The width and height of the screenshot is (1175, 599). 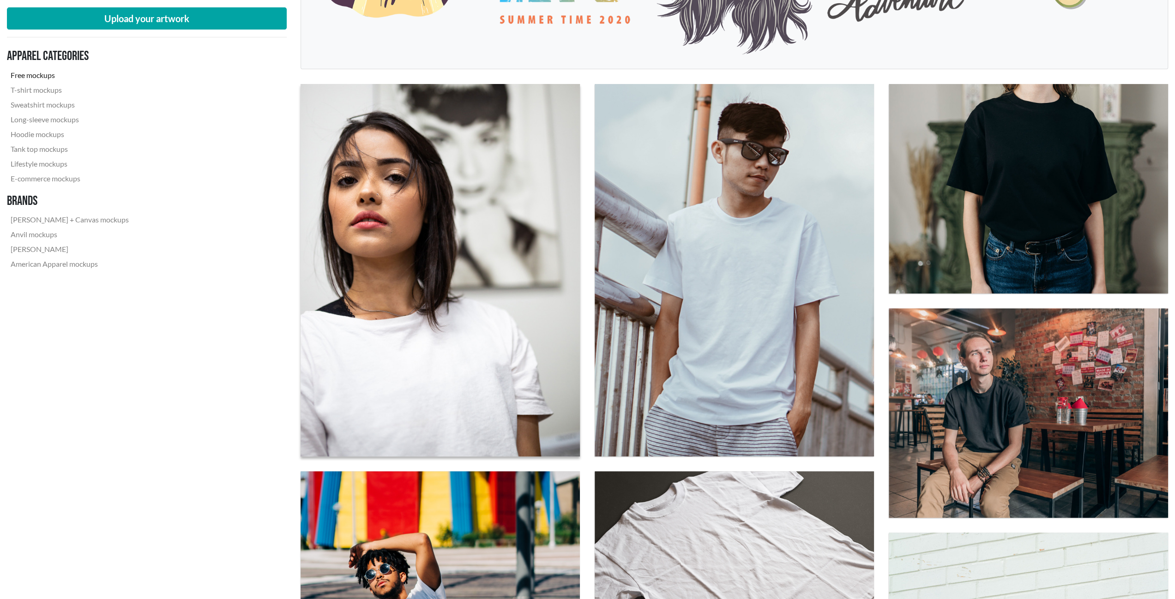 What do you see at coordinates (1028, 189) in the screenshot?
I see `img: brown haired woman wearing a black crew neck T-shirt in front of a green fireplace mantel` at bounding box center [1028, 189].